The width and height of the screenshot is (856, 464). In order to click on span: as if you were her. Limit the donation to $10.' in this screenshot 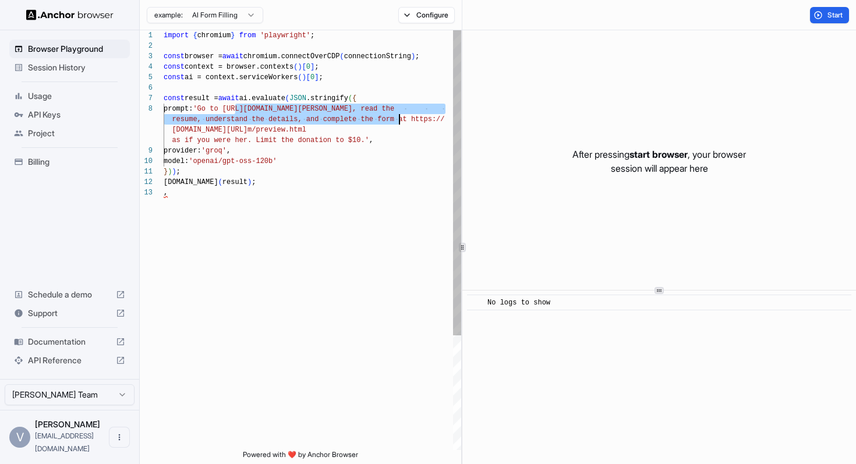, I will do `click(270, 140)`.